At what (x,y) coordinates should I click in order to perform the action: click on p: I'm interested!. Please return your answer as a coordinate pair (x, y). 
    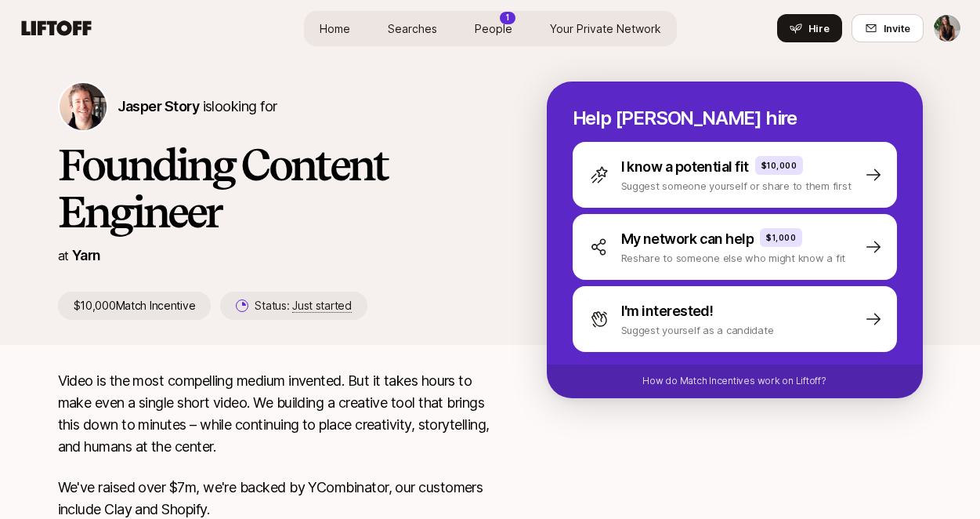
    Looking at the image, I should click on (668, 311).